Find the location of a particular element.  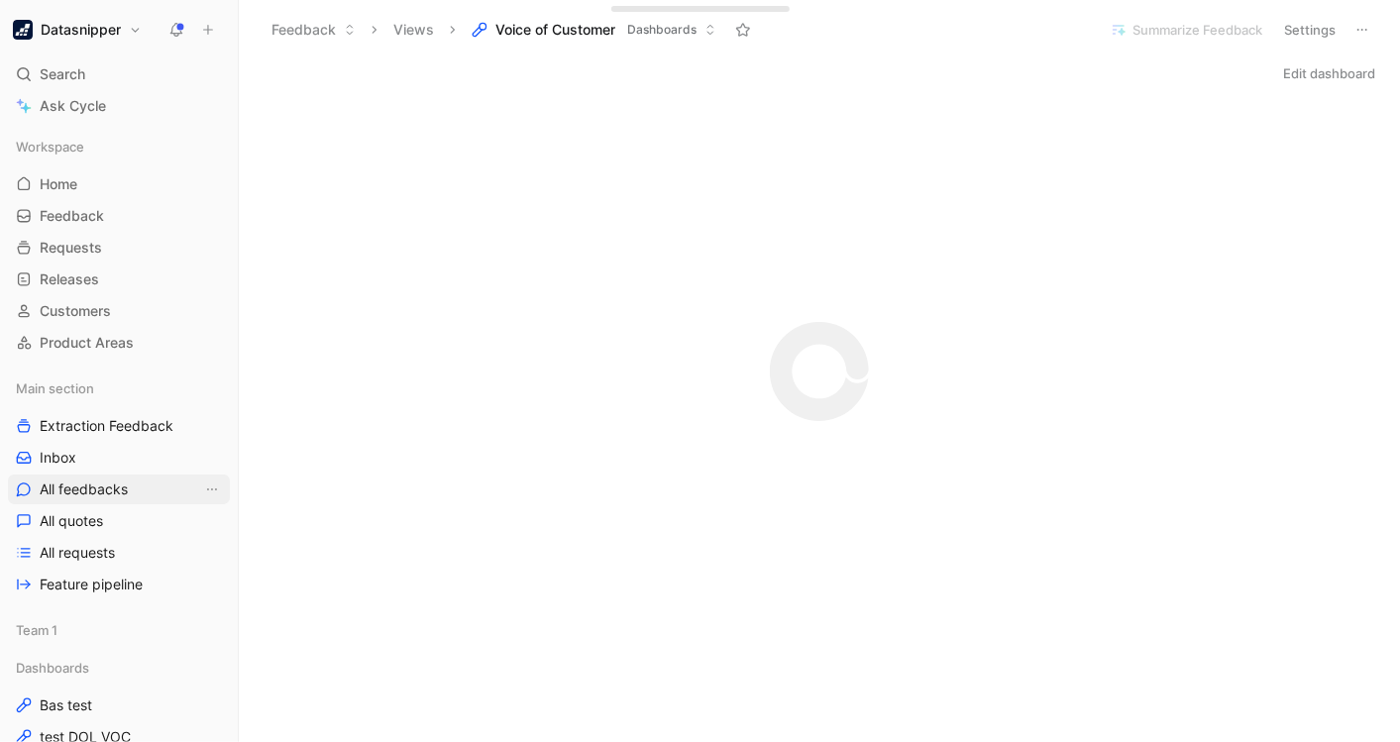

span: Voice of Customer is located at coordinates (555, 30).